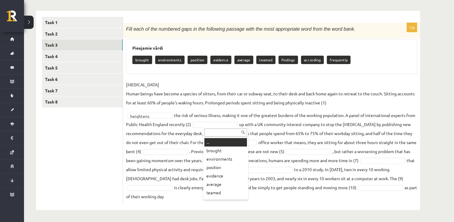 The width and height of the screenshot is (454, 222). What do you see at coordinates (226, 201) in the screenshot?
I see `div: findings` at bounding box center [226, 201].